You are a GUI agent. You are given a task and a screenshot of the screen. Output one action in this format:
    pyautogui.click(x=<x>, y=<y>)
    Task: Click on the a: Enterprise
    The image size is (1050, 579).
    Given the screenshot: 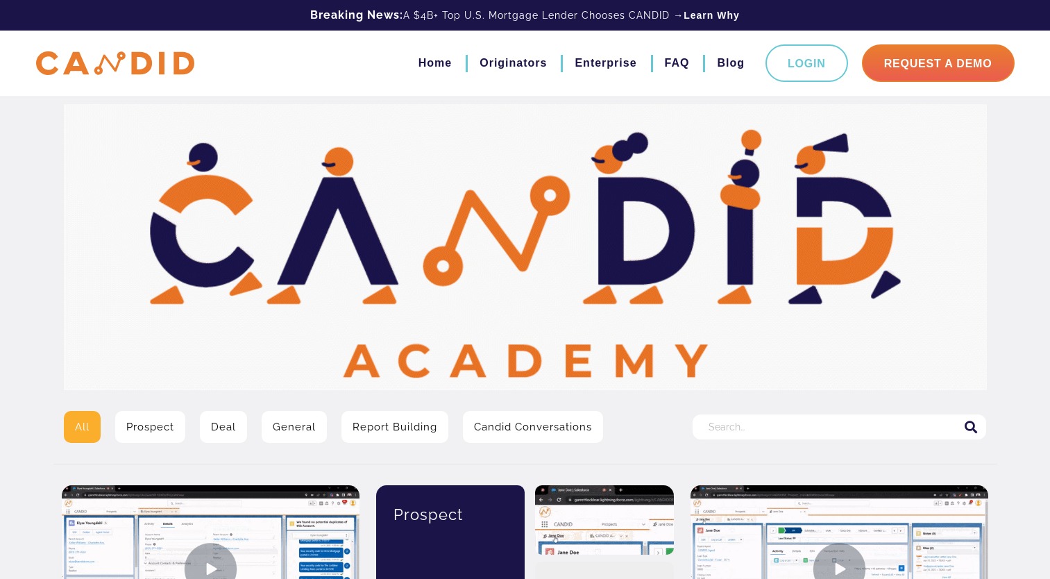 What is the action you would take?
    pyautogui.click(x=605, y=63)
    